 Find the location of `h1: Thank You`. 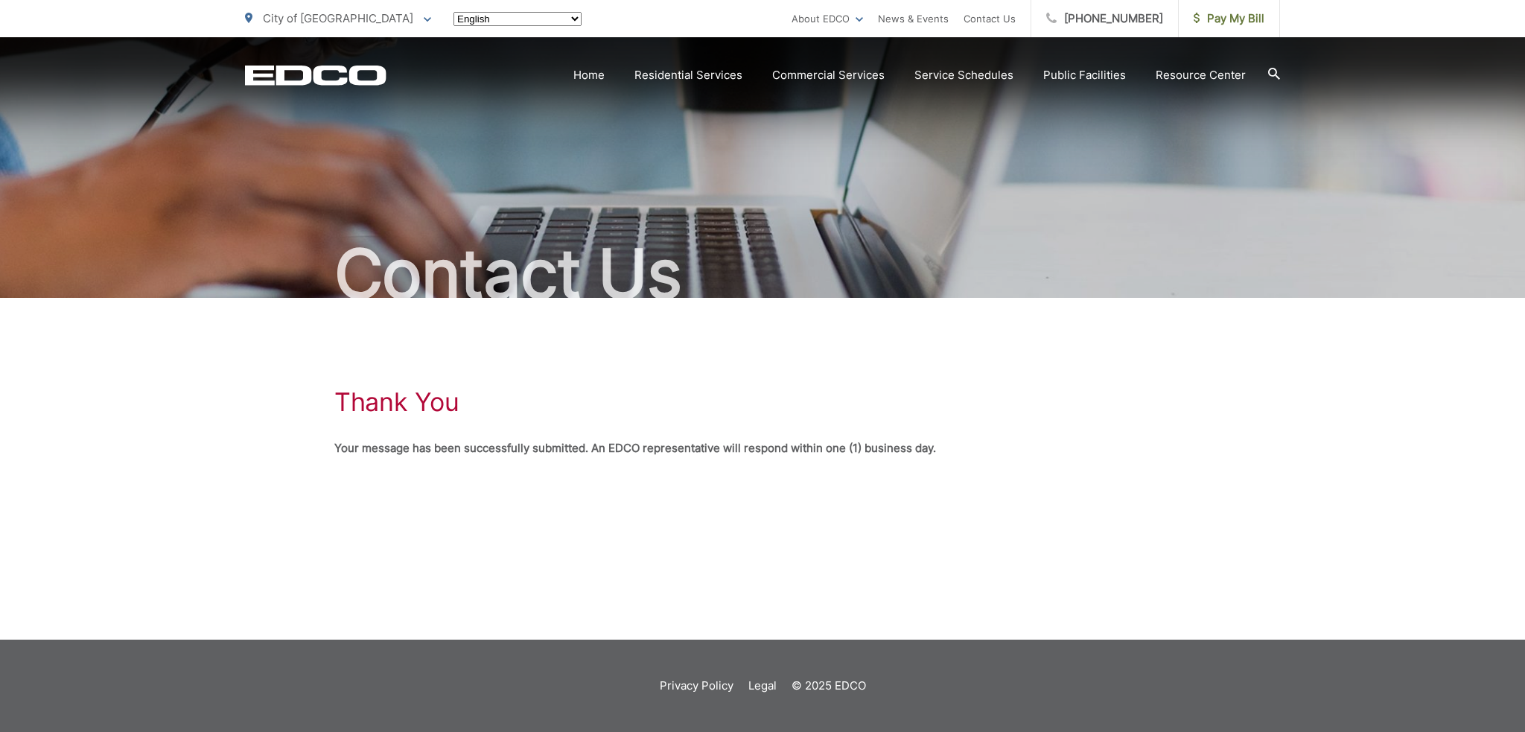

h1: Thank You is located at coordinates (396, 402).